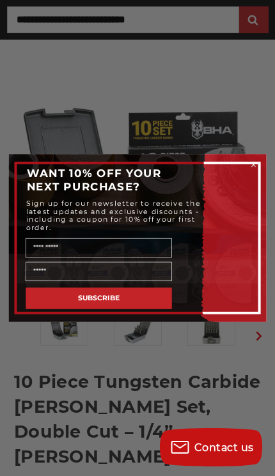 The width and height of the screenshot is (275, 476). Describe the element at coordinates (223, 447) in the screenshot. I see `span: Contact us` at that location.